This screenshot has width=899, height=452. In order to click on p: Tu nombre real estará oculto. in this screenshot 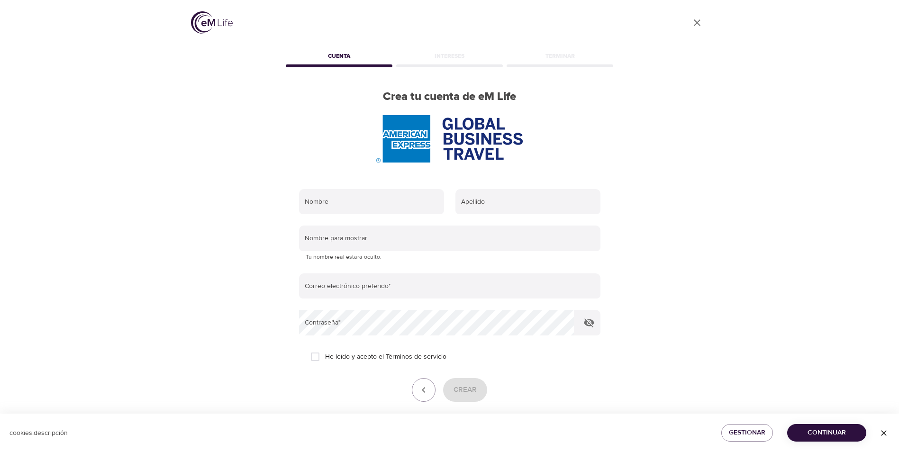, I will do `click(450, 257)`.